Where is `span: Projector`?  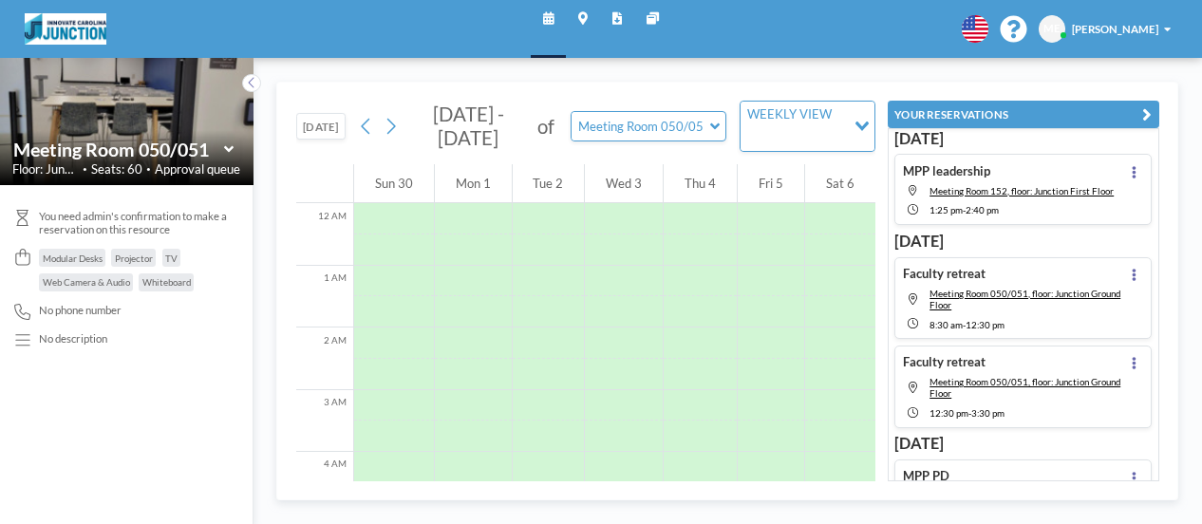 span: Projector is located at coordinates (134, 258).